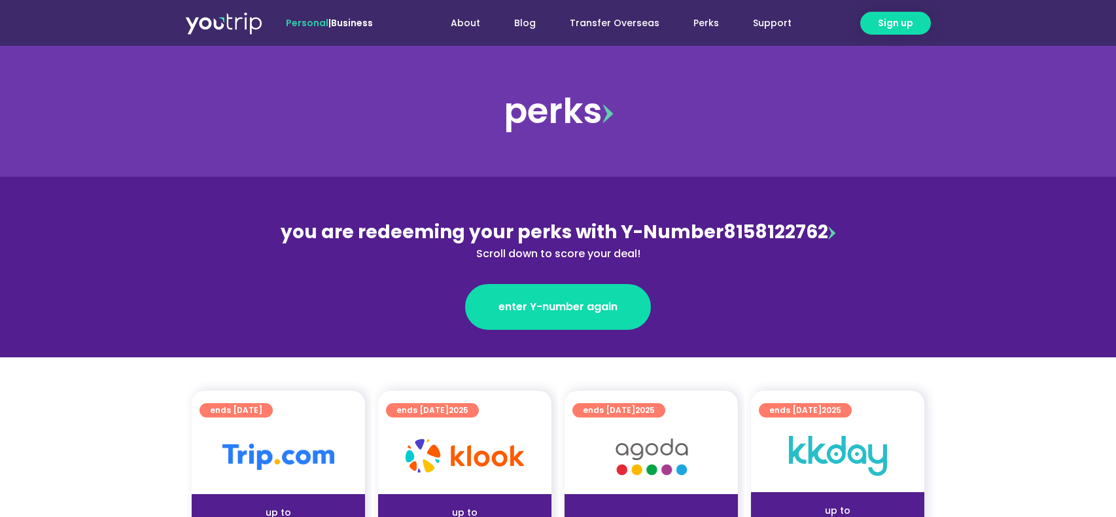  Describe the element at coordinates (525, 23) in the screenshot. I see `a: Blog` at that location.